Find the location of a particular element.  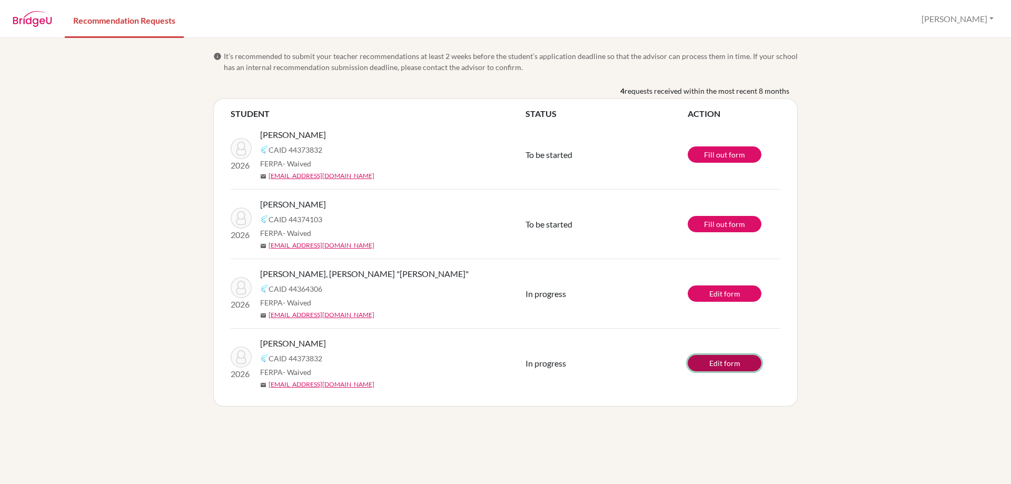

b: 4 is located at coordinates (623, 91).